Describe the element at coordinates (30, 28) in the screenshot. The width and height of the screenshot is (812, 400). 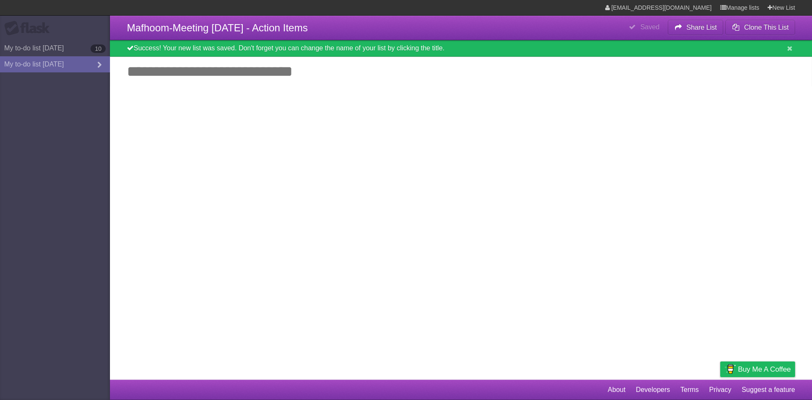
I see `div: Flask` at that location.